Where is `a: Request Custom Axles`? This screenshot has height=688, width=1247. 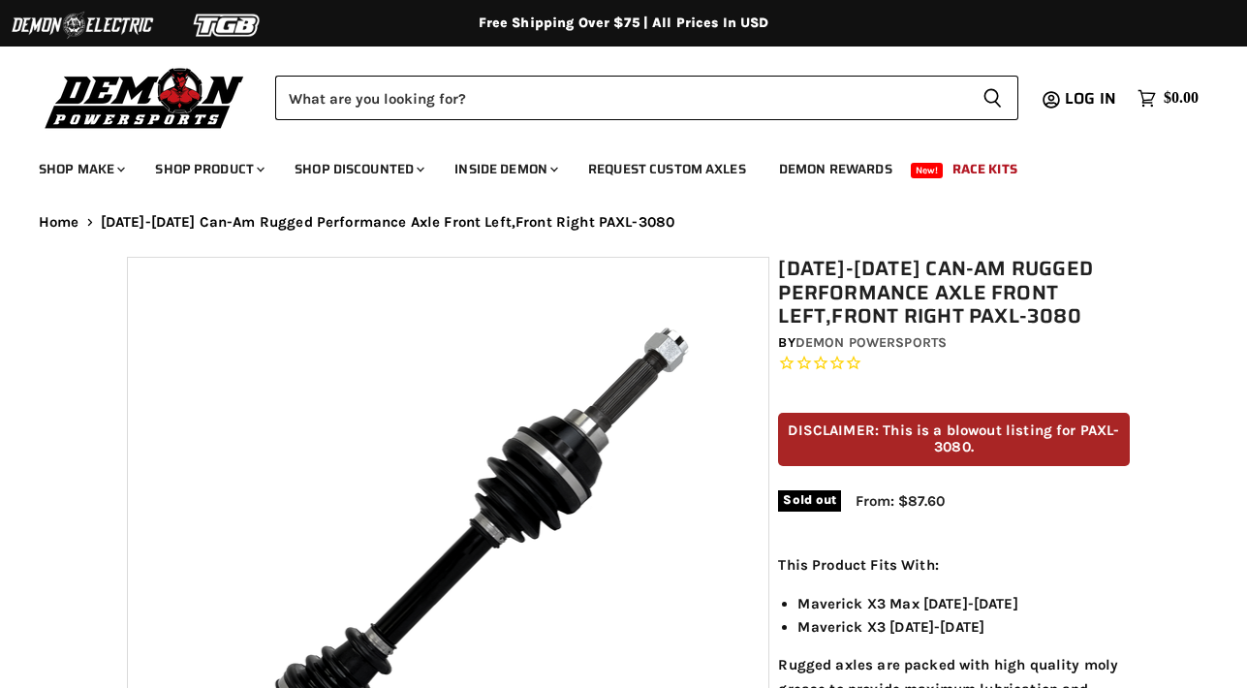
a: Request Custom Axles is located at coordinates (666, 169).